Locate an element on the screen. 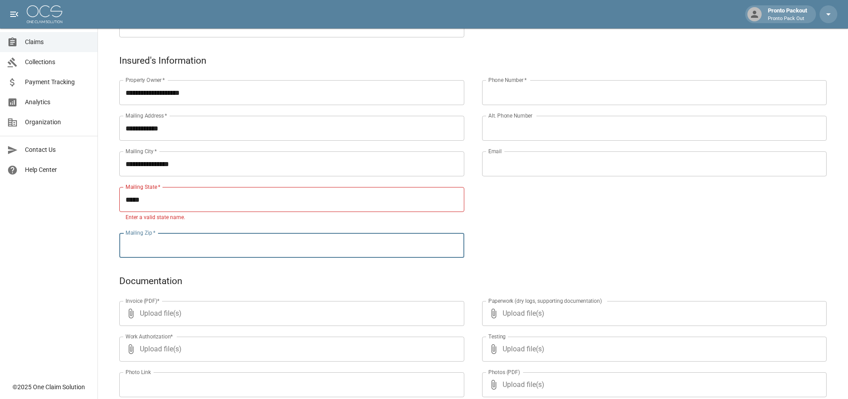  span: Analytics is located at coordinates (57, 102).